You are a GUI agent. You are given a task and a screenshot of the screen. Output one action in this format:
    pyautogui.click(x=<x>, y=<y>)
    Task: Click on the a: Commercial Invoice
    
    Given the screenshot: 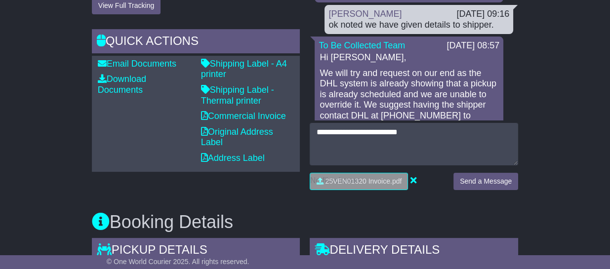 What is the action you would take?
    pyautogui.click(x=244, y=116)
    